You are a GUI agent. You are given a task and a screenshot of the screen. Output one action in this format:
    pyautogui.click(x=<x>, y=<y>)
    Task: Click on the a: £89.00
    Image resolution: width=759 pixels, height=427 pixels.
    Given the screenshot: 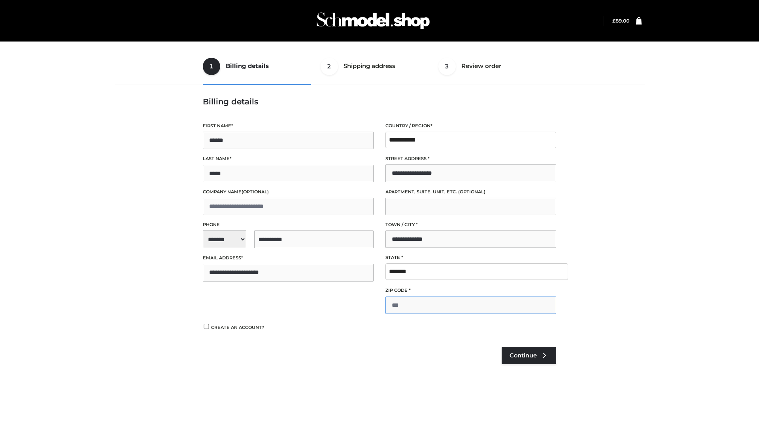 What is the action you would take?
    pyautogui.click(x=621, y=21)
    